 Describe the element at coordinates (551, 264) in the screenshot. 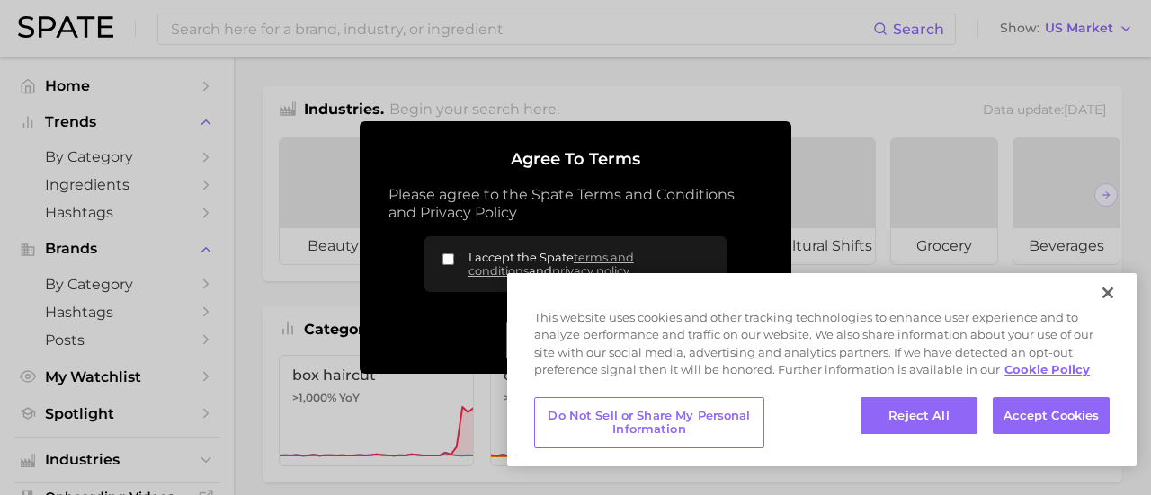

I see `a: terms and conditions` at that location.